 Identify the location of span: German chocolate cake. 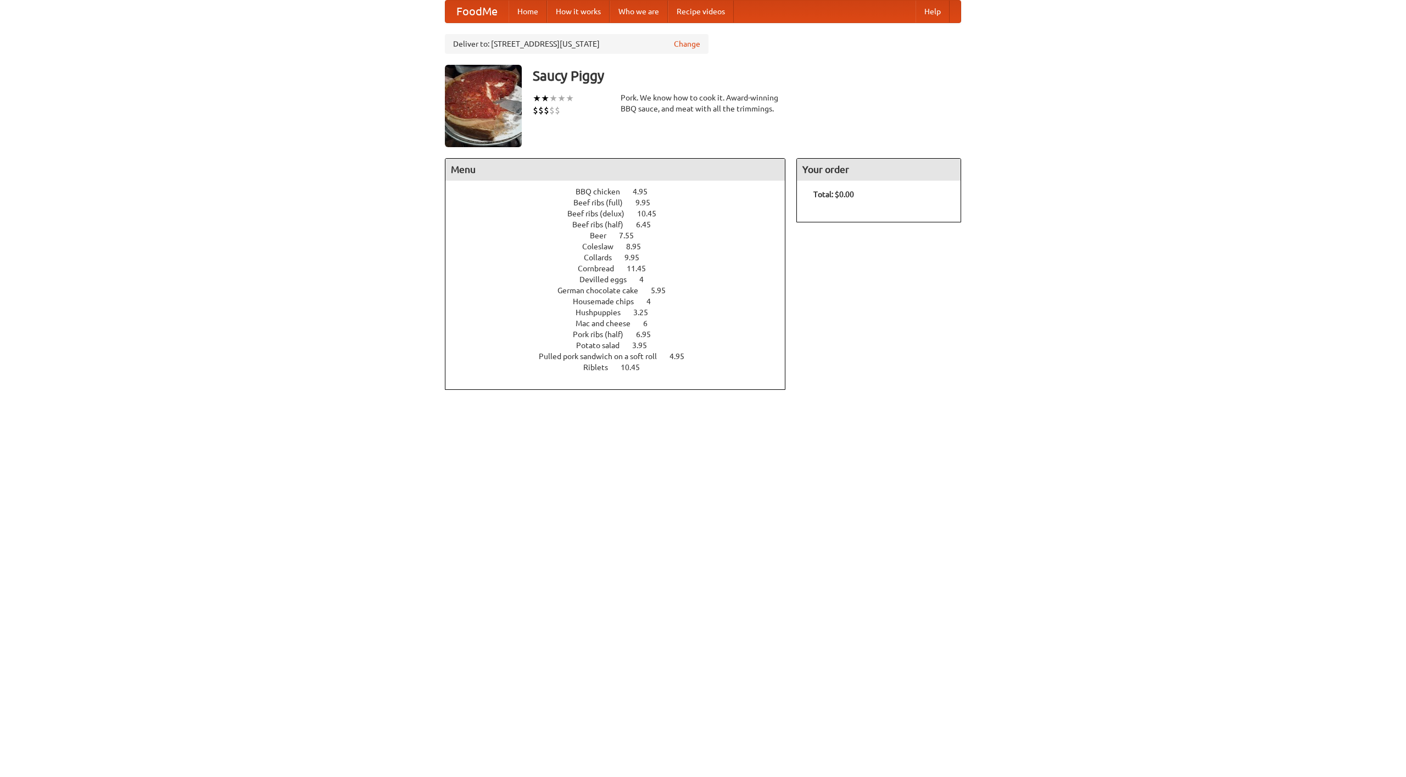
(603, 291).